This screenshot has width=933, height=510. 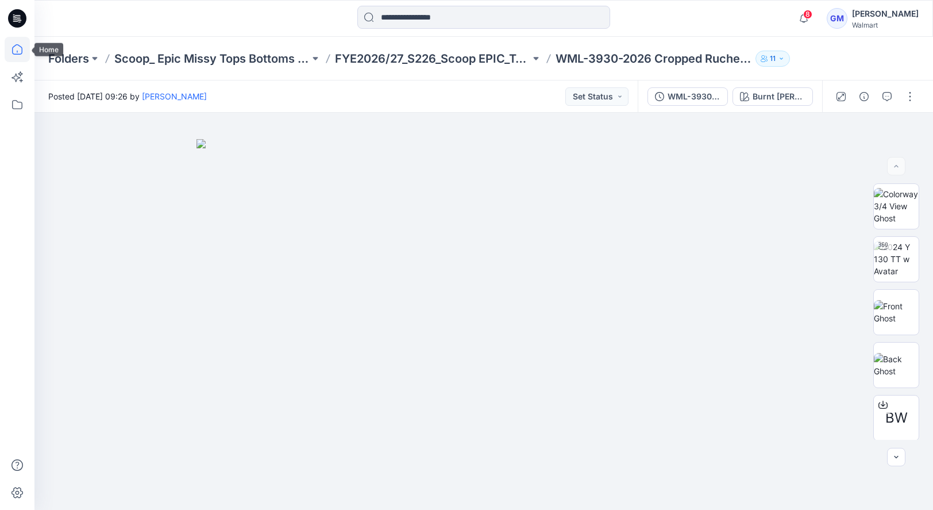 I want to click on span: 8, so click(x=808, y=14).